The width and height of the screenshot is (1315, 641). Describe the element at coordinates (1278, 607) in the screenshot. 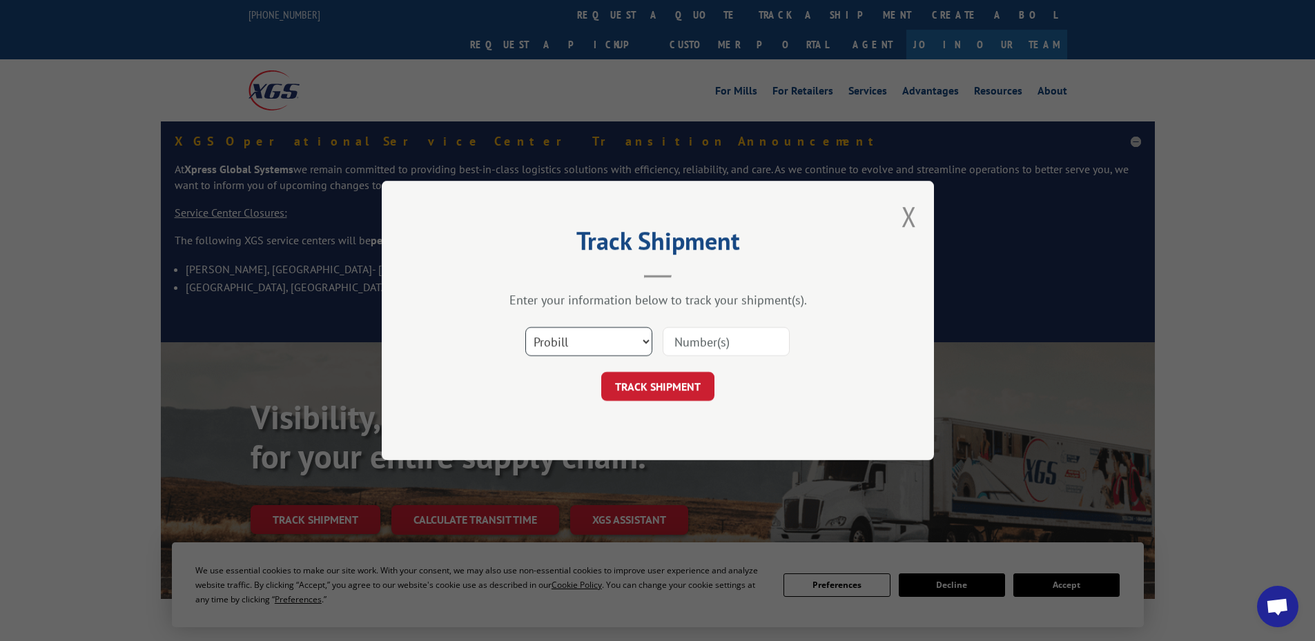

I see `a: Open chat` at that location.